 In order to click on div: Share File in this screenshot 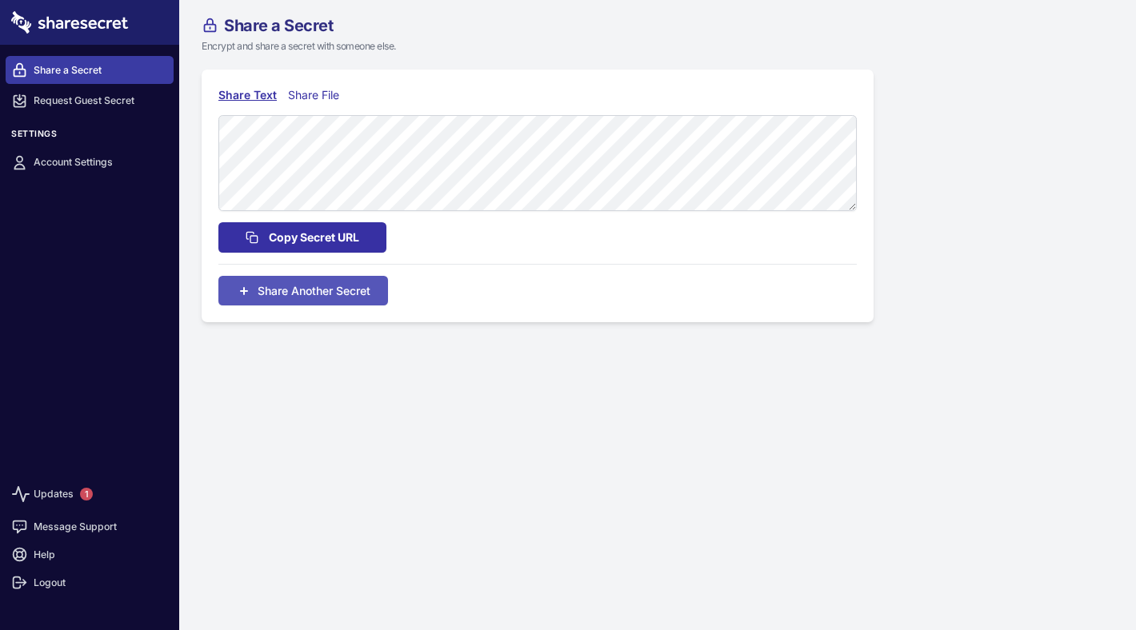, I will do `click(317, 95)`.